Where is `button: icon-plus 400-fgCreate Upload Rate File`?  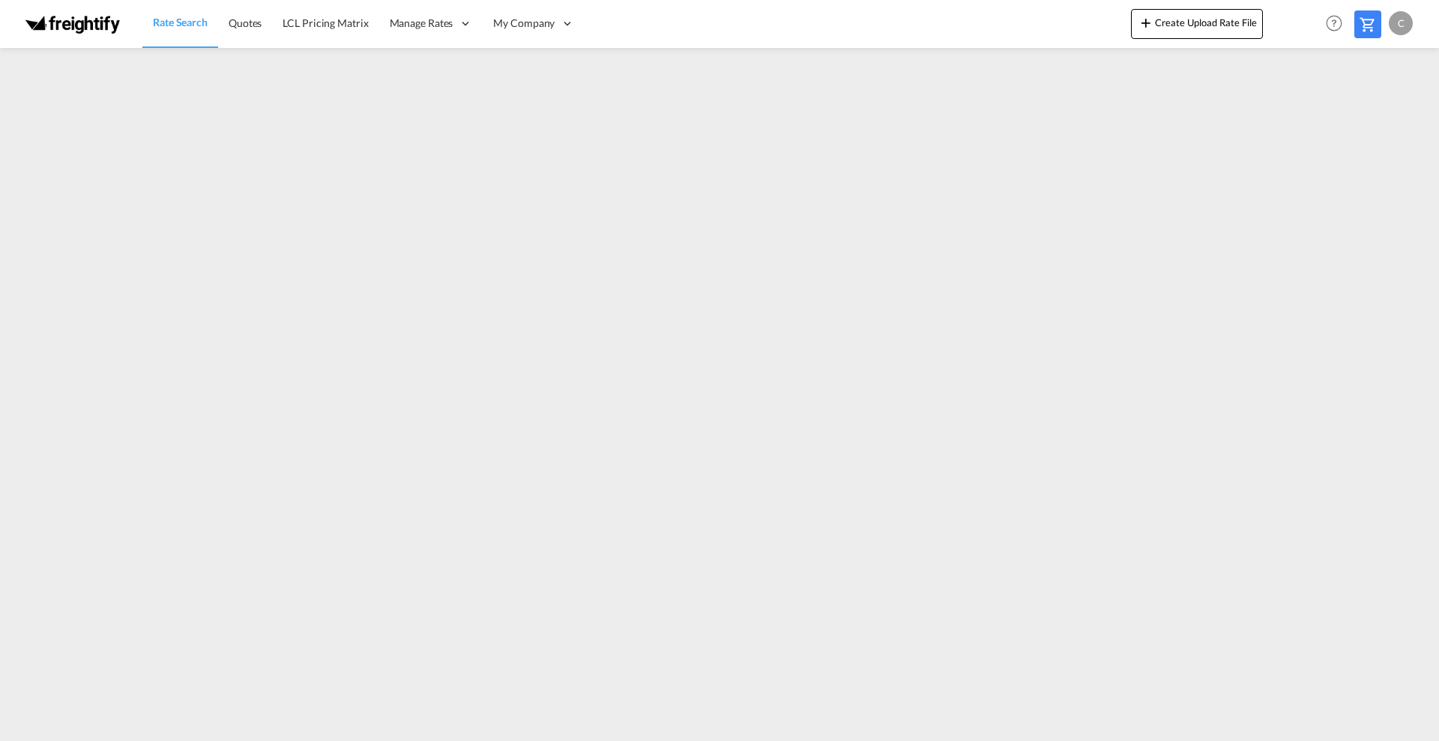
button: icon-plus 400-fgCreate Upload Rate File is located at coordinates (1197, 24).